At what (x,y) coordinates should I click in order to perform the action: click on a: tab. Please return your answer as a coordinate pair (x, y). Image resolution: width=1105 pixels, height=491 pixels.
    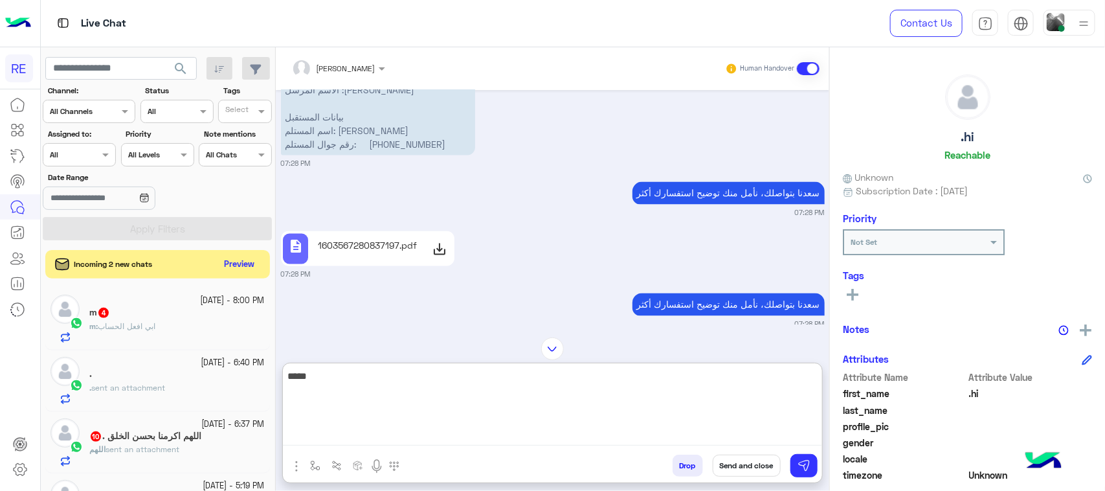
    Looking at the image, I should click on (985, 23).